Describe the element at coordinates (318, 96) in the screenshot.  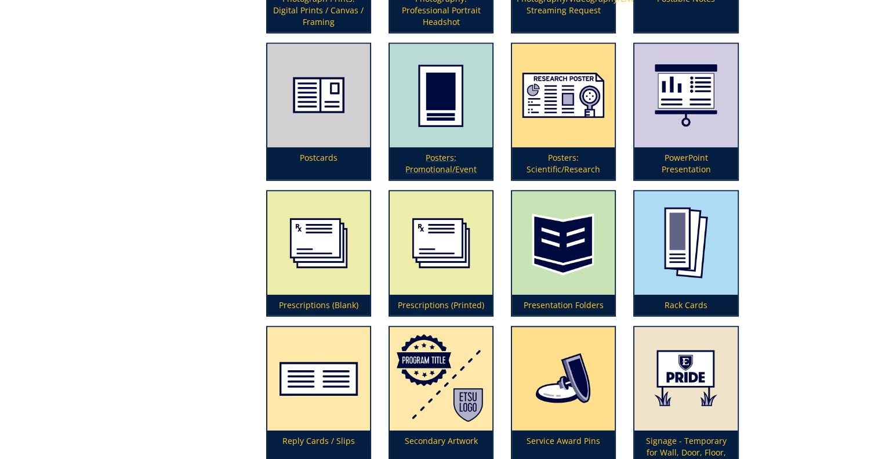
I see `img: postcard-59839371c99131.37464241.png` at that location.